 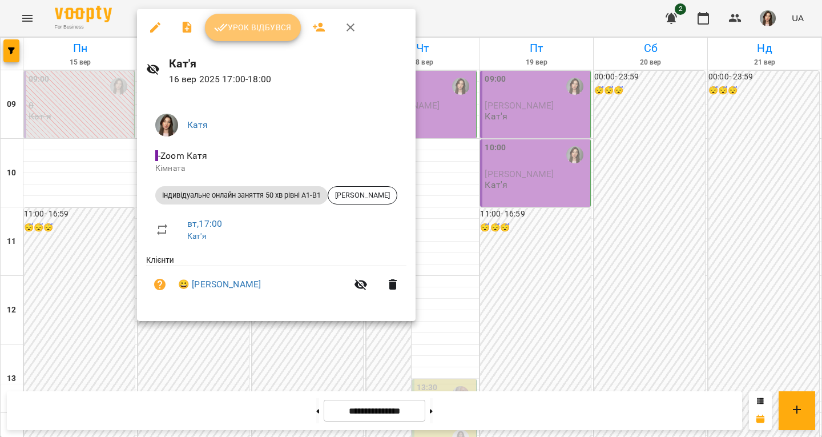 I want to click on button: Урок відбувся, so click(x=253, y=27).